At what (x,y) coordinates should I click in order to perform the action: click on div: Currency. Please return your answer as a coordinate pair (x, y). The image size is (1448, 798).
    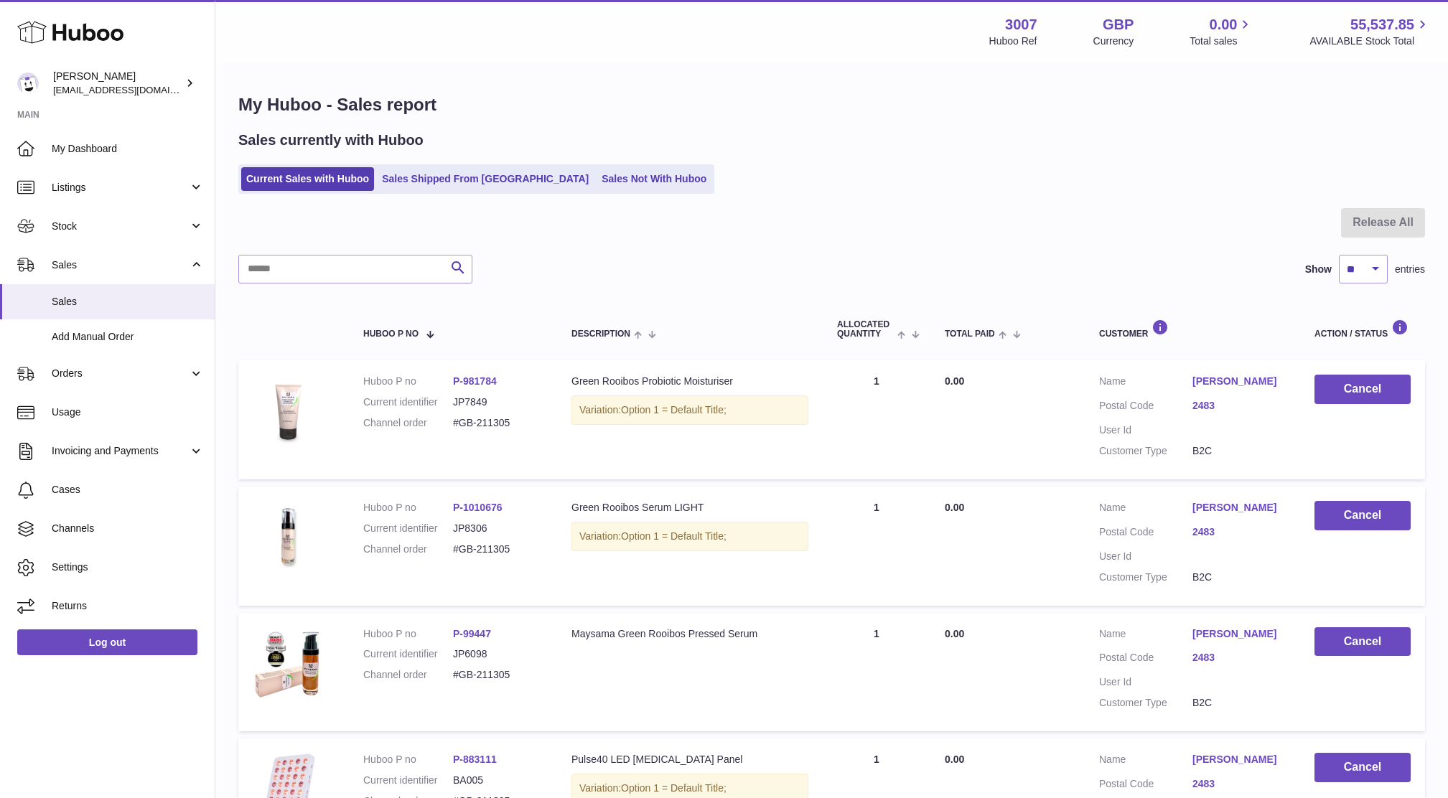
    Looking at the image, I should click on (1113, 41).